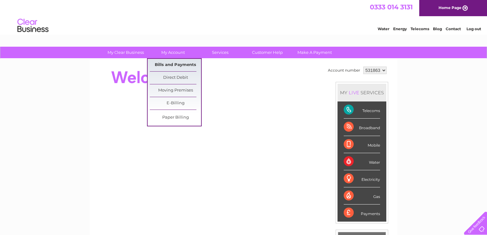  I want to click on a: 0333 014 3131, so click(391, 7).